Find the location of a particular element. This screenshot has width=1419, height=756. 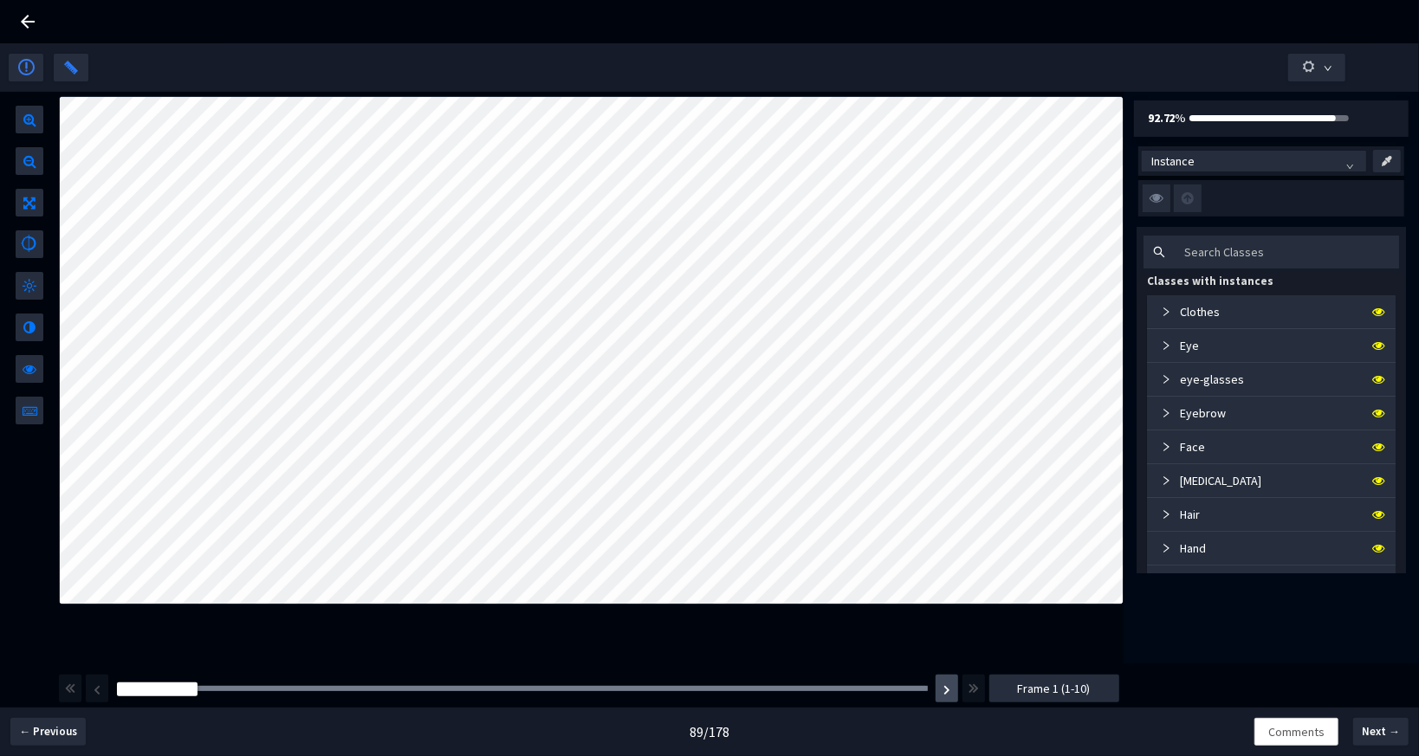

img: svg+xml;base64,PHN2ZyB3aWR0aD0iMzAuMDc4MDUzIiBoZWlnaHQ9IjI5Ljk5OTkyOCIgdmlld0JveD0iMC4wMDAwMDAgLT... is located at coordinates (1387, 161).